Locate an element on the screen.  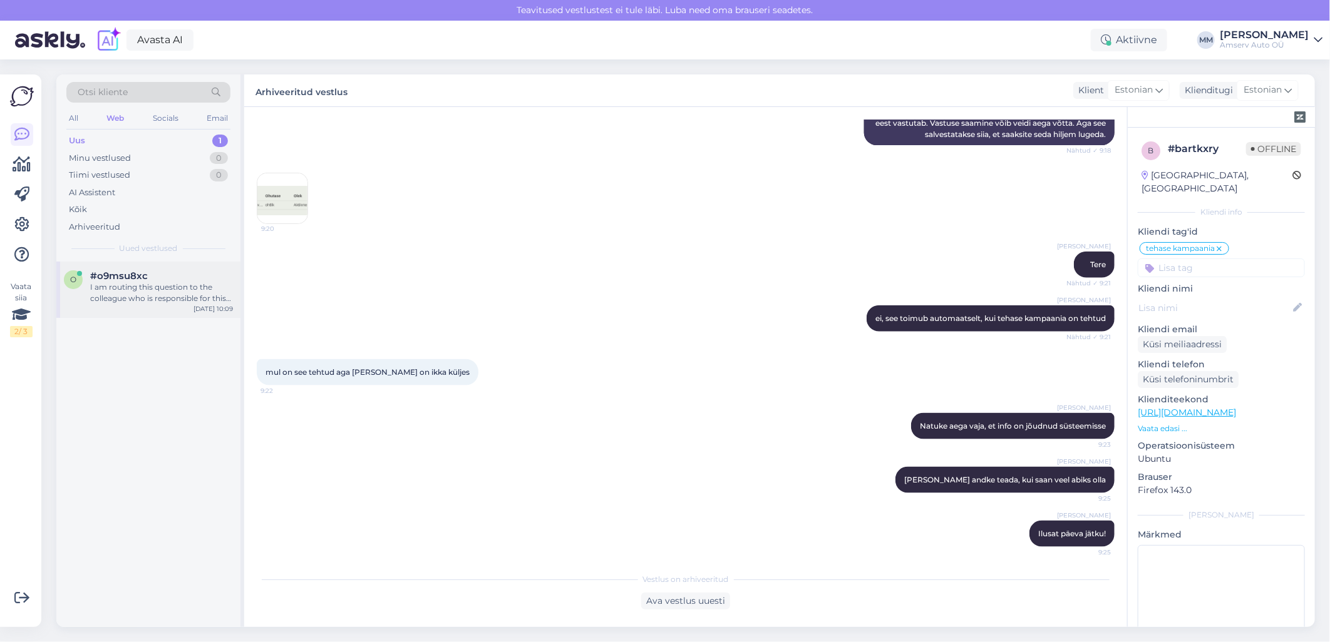
img: Attachment is located at coordinates (282, 198).